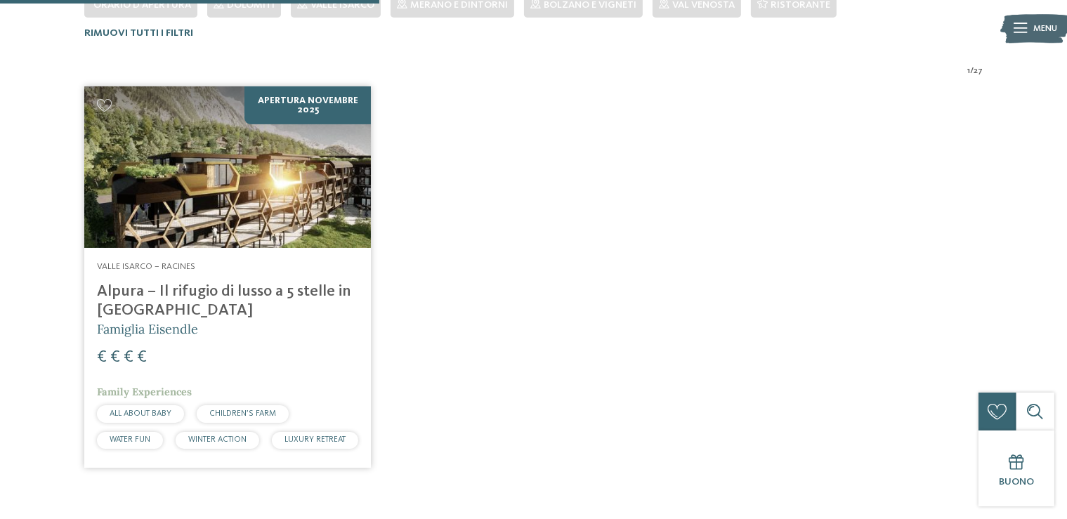 Image resolution: width=1067 pixels, height=519 pixels. What do you see at coordinates (138, 33) in the screenshot?
I see `span: Rimuovi tutti i filtri` at bounding box center [138, 33].